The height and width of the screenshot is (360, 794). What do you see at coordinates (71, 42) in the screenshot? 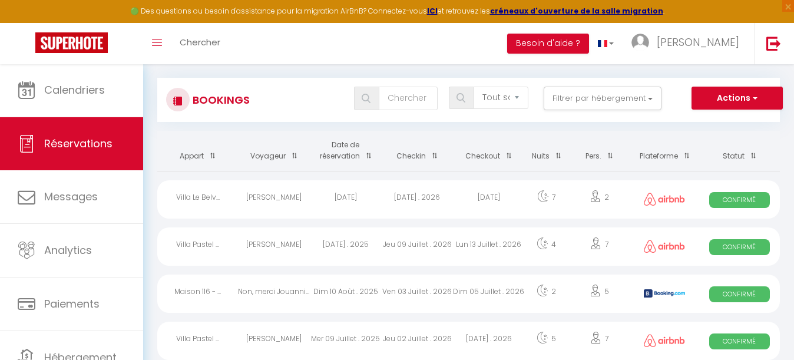
I see `img: Super Booking` at bounding box center [71, 42].